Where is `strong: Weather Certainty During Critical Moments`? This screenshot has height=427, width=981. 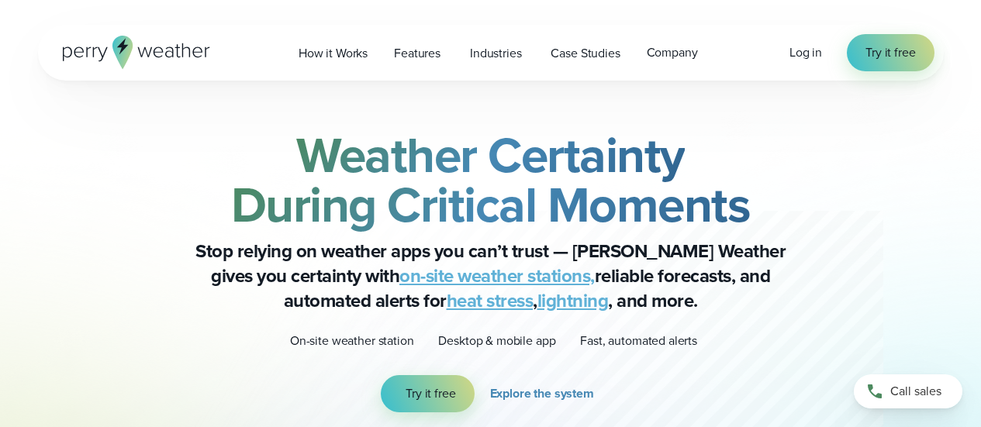
strong: Weather Certainty During Critical Moments is located at coordinates (491, 180).